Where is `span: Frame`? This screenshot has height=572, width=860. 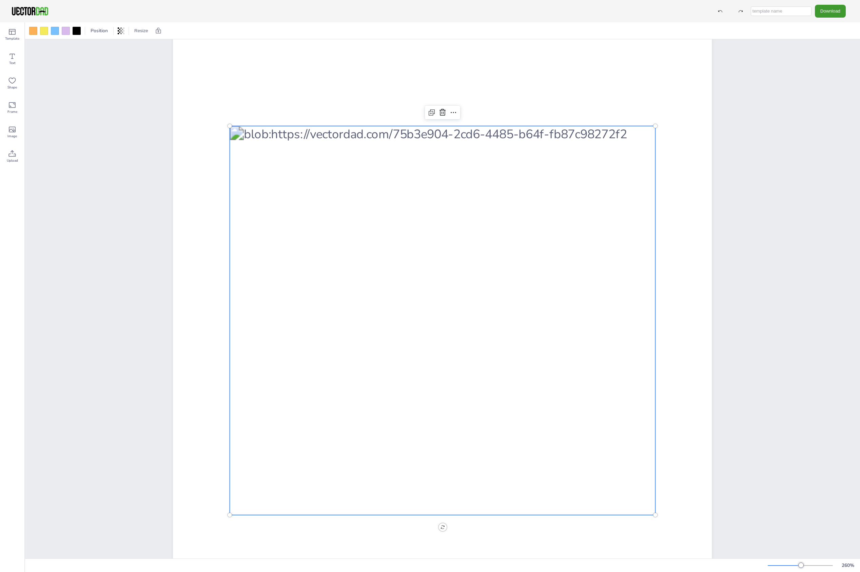
span: Frame is located at coordinates (12, 112).